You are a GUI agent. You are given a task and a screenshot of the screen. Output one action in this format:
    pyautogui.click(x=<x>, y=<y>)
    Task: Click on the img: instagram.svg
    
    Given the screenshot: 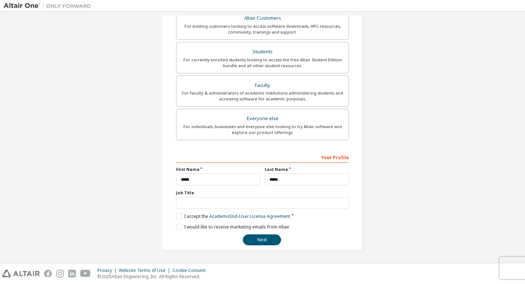 What is the action you would take?
    pyautogui.click(x=60, y=273)
    